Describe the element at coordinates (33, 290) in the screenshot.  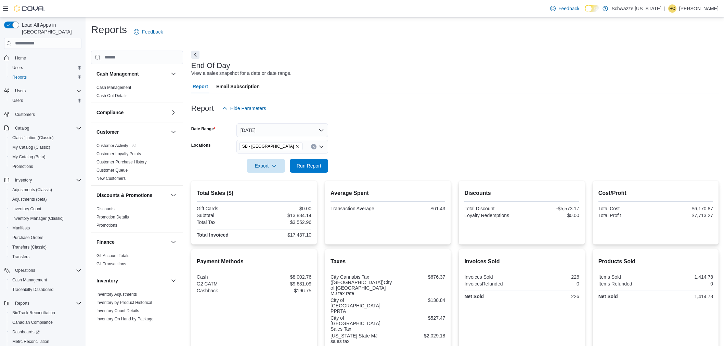
I see `a: Traceabilty Dashboard` at that location.